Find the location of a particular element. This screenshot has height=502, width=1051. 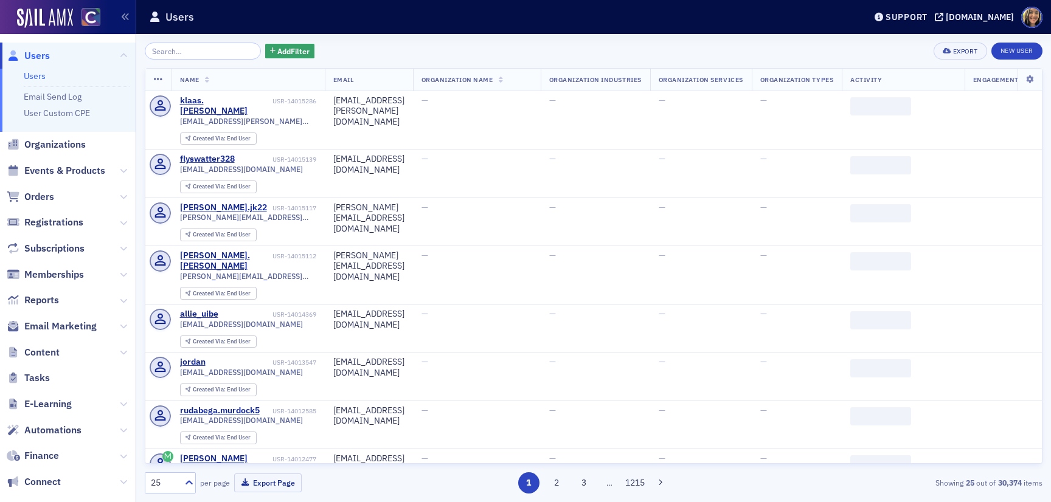

input: Search… is located at coordinates (203, 51).